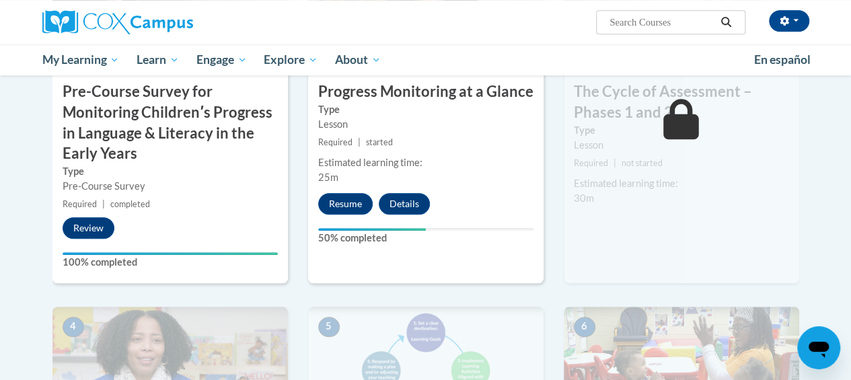  Describe the element at coordinates (662, 22) in the screenshot. I see `input: Search Courses` at that location.